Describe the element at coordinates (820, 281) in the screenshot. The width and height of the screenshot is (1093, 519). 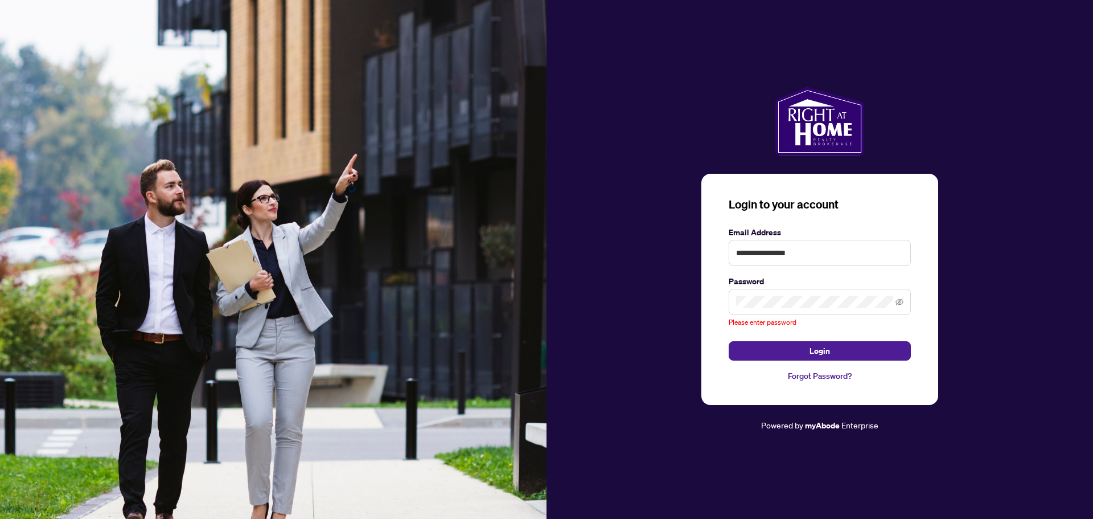
I see `label: Password` at that location.